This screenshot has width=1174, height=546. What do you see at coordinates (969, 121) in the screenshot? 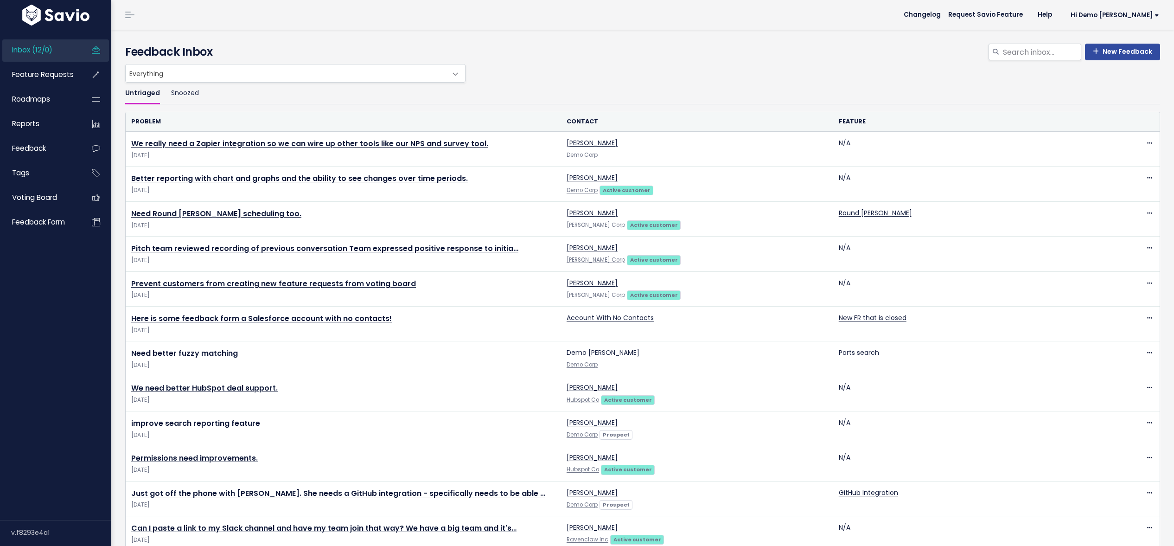
I see `th: Feature` at bounding box center [969, 121].